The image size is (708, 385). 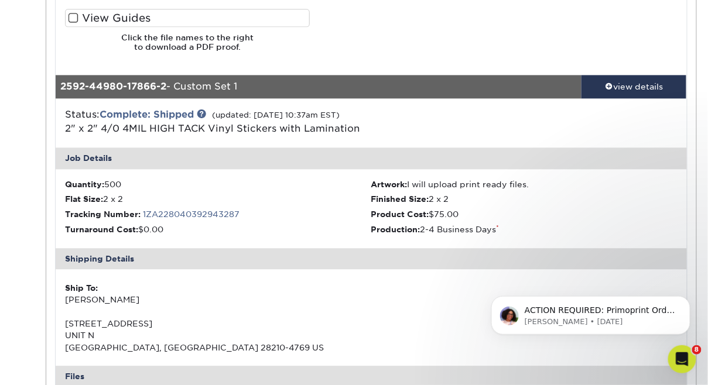 I want to click on p: Message from Avery, sent 1w ago, so click(x=127, y=50).